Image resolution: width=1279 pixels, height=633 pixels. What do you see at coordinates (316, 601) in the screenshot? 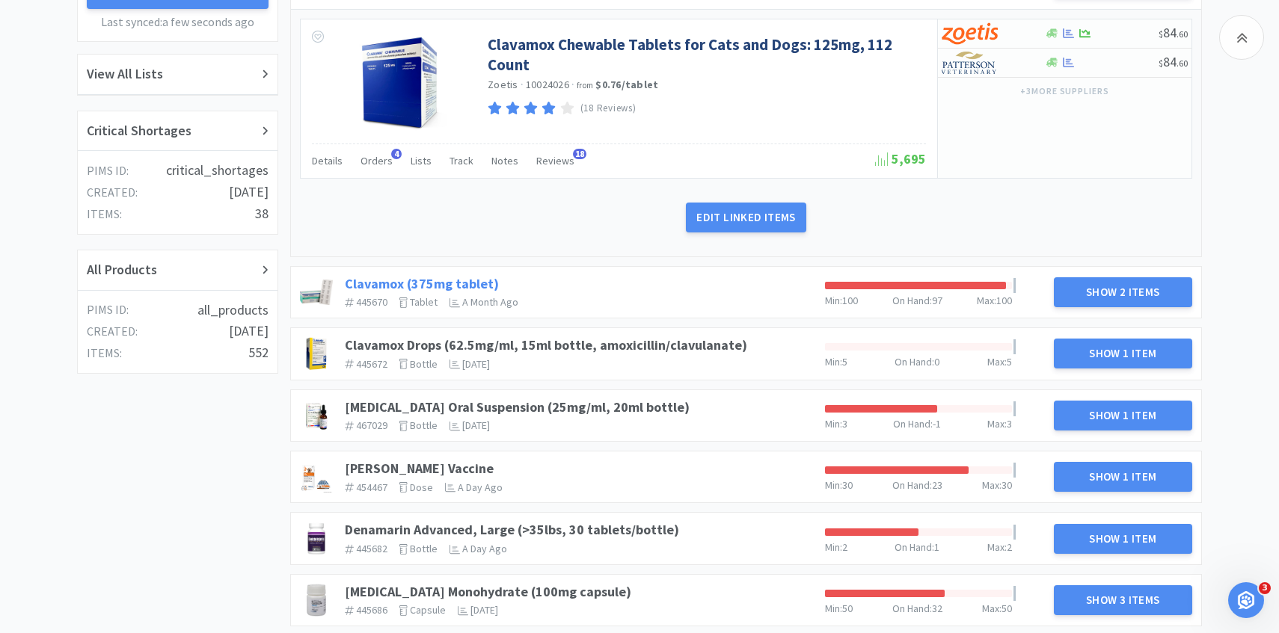
I see `img: fbcc311d7ec141adb8659337087cba75_55487.jpeg` at bounding box center [316, 601].